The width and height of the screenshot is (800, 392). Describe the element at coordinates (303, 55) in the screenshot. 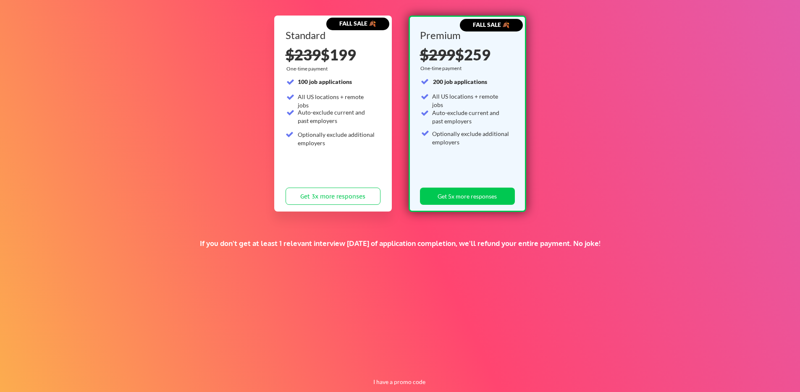

I see `s: $239` at that location.